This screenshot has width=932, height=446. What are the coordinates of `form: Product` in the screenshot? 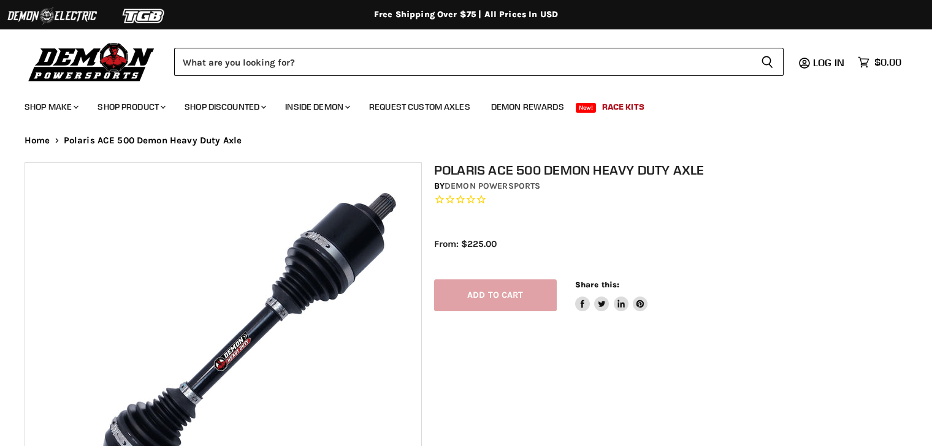 It's located at (479, 62).